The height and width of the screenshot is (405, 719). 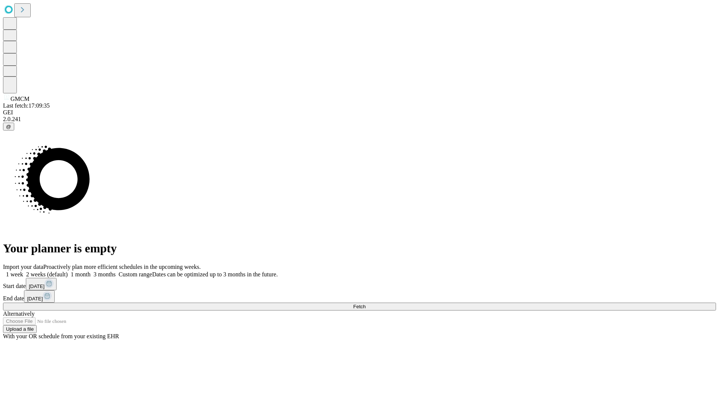 I want to click on span: Import your data, so click(x=23, y=266).